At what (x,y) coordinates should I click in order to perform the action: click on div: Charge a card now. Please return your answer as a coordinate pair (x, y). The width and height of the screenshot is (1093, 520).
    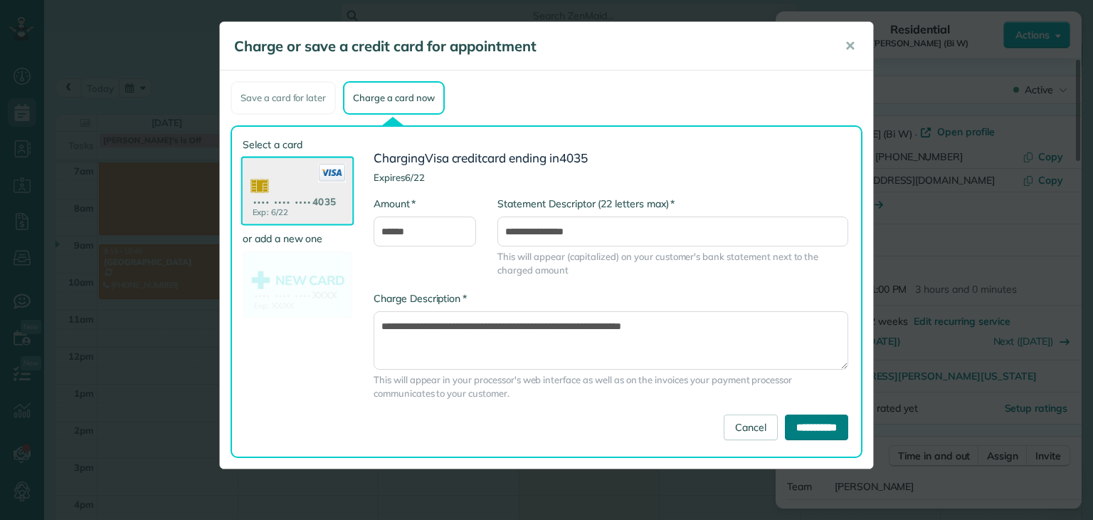
    Looking at the image, I should click on (394, 98).